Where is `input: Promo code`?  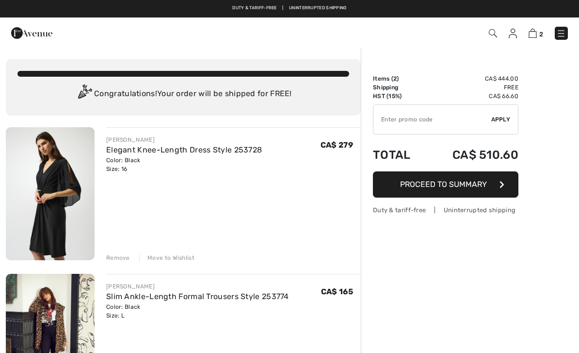 input: Promo code is located at coordinates (432, 119).